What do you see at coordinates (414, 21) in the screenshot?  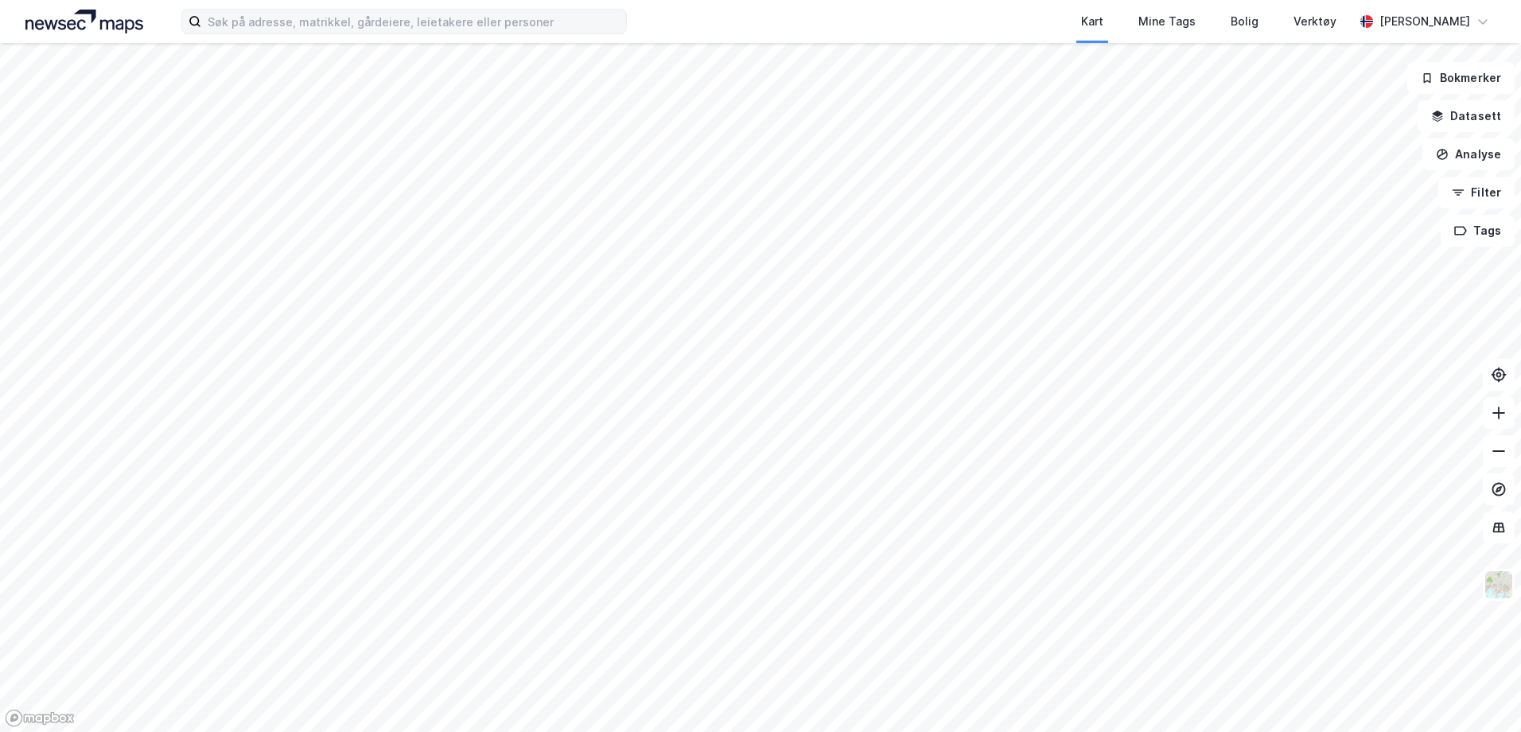 I see `input: Søk på adresse, matrikkel, gårdeiere, leietakere eller personer` at bounding box center [414, 21].